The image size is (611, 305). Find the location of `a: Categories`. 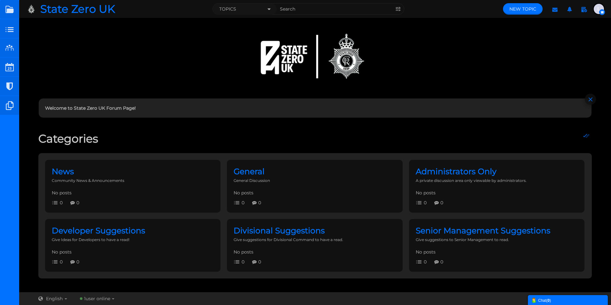

a: Categories is located at coordinates (68, 138).